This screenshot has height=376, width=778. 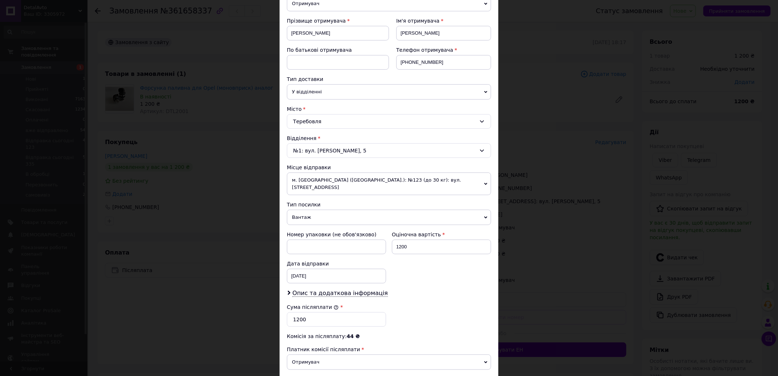 What do you see at coordinates (323, 349) in the screenshot?
I see `span: Платник комісії післяплати` at bounding box center [323, 349].